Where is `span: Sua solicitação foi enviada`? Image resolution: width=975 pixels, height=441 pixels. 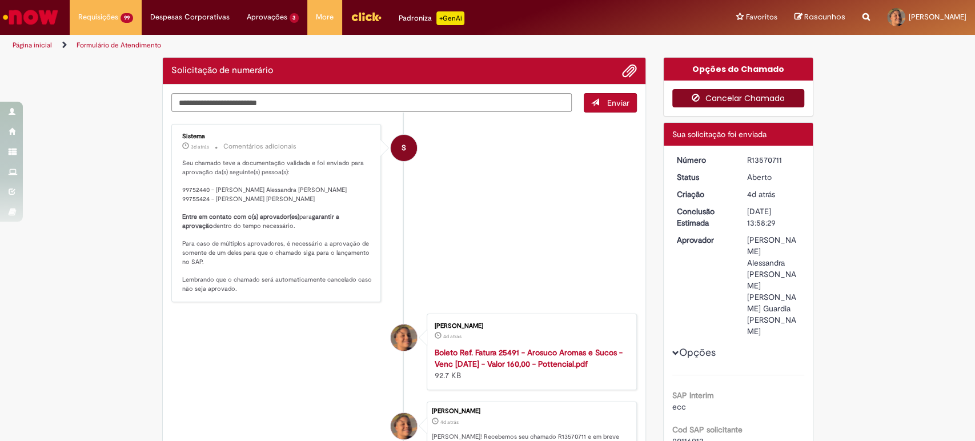
span: Sua solicitação foi enviada is located at coordinates (719, 134).